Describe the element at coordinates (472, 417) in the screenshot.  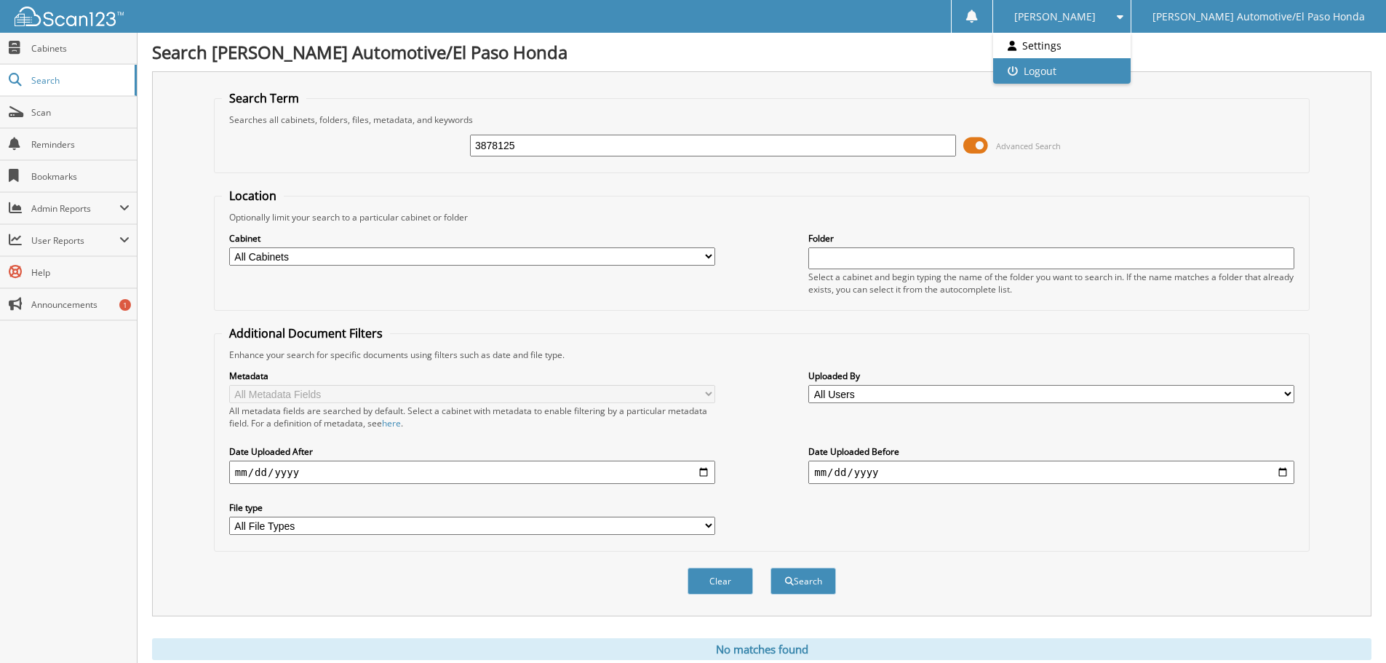
I see `div: All metadata fields are searched by default. Select a cabinet with metadata to enable filtering b...` at that location.